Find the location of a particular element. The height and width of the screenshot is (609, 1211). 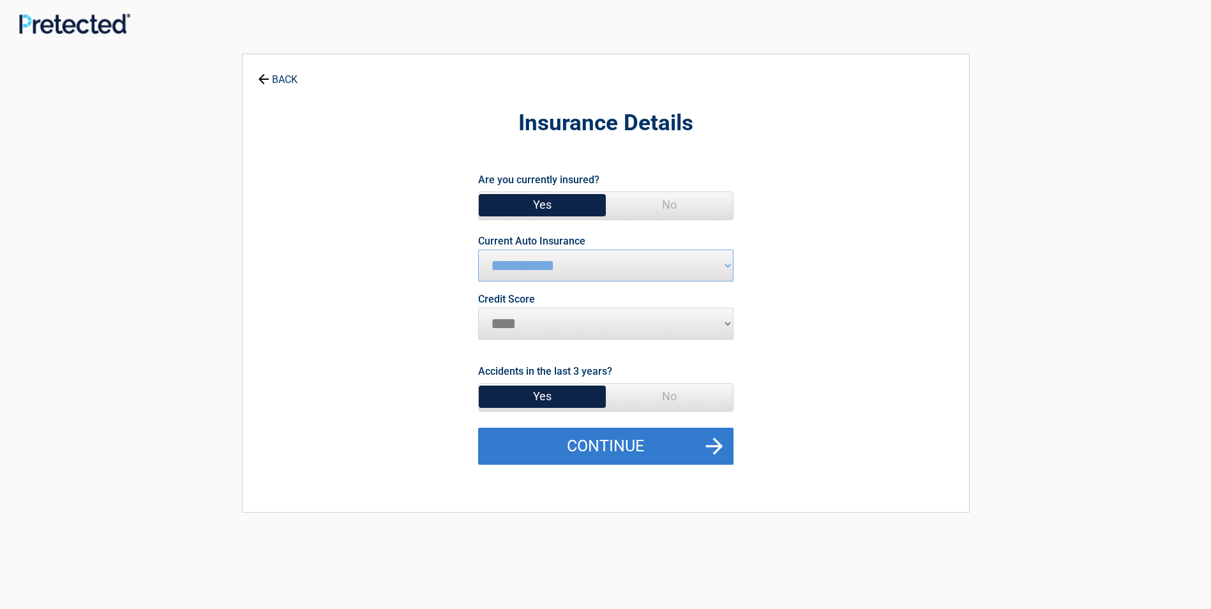

label: Current Auto Insurance is located at coordinates (532, 241).